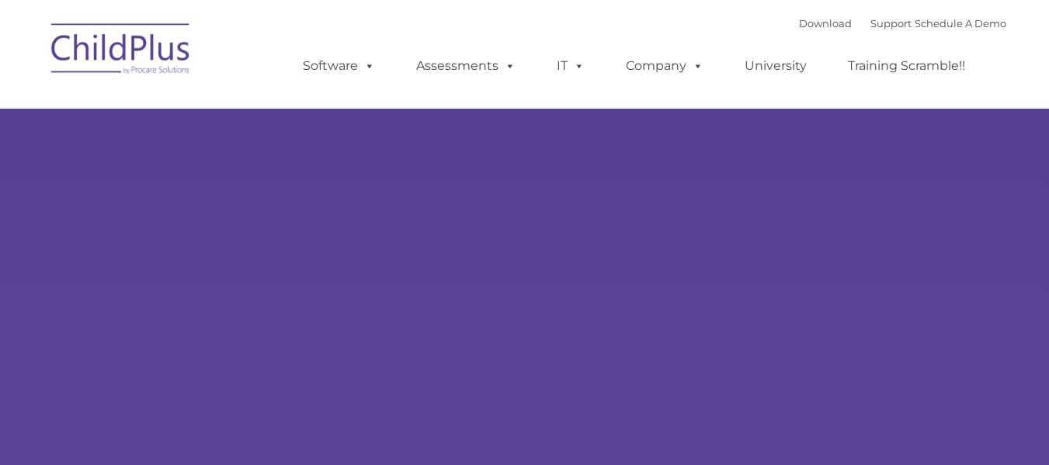  What do you see at coordinates (466, 66) in the screenshot?
I see `a: Assessments` at bounding box center [466, 66].